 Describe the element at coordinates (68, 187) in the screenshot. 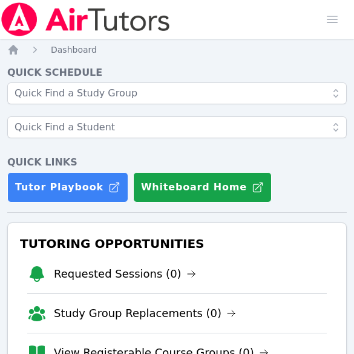

I see `a: Tutor Playbook` at that location.